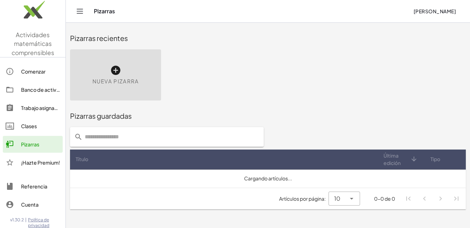 The width and height of the screenshot is (470, 228). Describe the element at coordinates (47, 222) in the screenshot. I see `a: Política de privacidad` at that location.